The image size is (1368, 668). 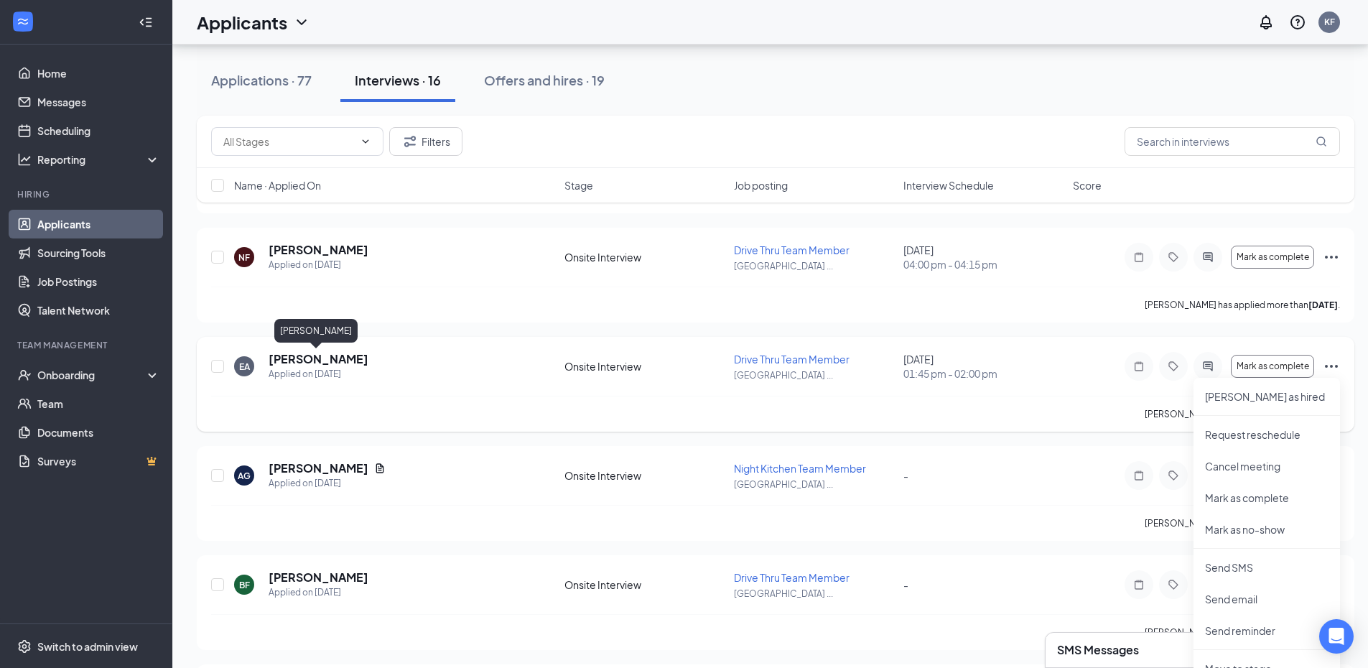 I want to click on span: 04:00 pm - 04:15 pm, so click(x=983, y=264).